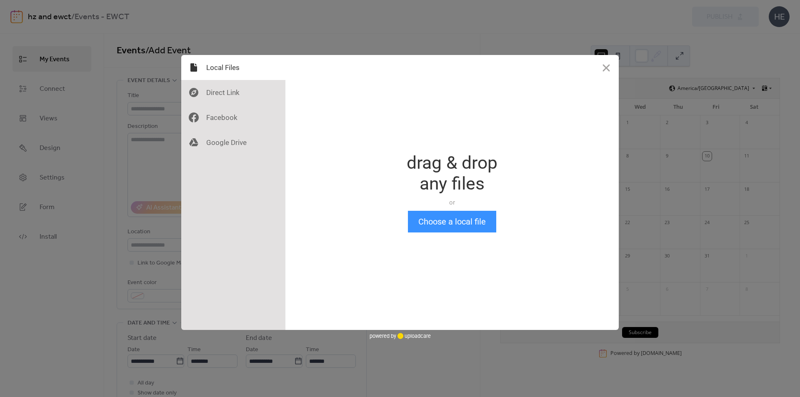 The image size is (800, 397). Describe the element at coordinates (606, 68) in the screenshot. I see `button: Close` at that location.